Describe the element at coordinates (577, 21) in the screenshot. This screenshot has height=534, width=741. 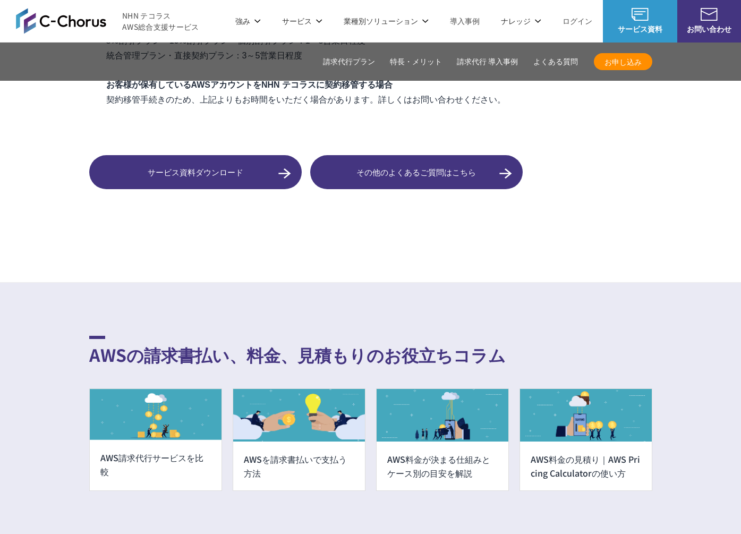
I see `a: ログイン` at that location.